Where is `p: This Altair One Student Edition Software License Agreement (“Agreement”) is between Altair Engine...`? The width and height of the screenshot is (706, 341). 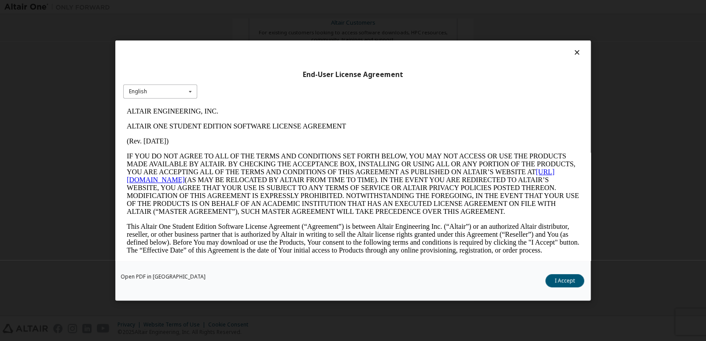 p: This Altair One Student Edition Software License Agreement (“Agreement”) is between Altair Engine... is located at coordinates (230, 135).